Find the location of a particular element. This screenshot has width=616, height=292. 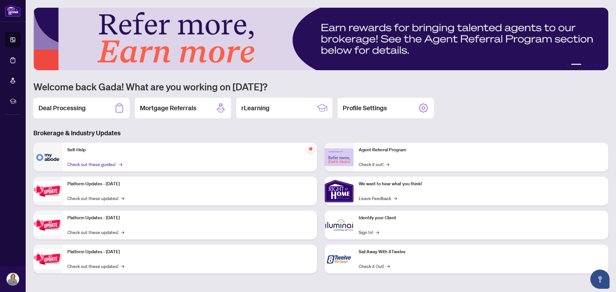

a: Check it out!→ is located at coordinates (374, 164).